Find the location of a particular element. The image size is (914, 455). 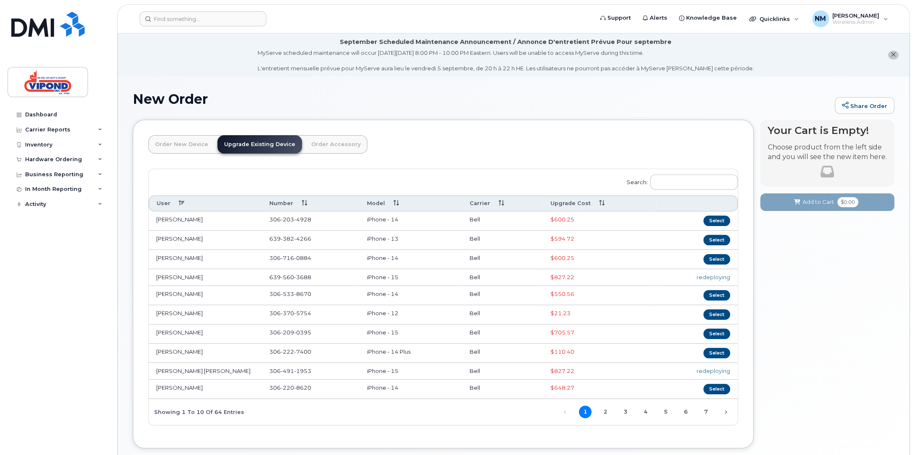

h1: New Order is located at coordinates (482, 99).